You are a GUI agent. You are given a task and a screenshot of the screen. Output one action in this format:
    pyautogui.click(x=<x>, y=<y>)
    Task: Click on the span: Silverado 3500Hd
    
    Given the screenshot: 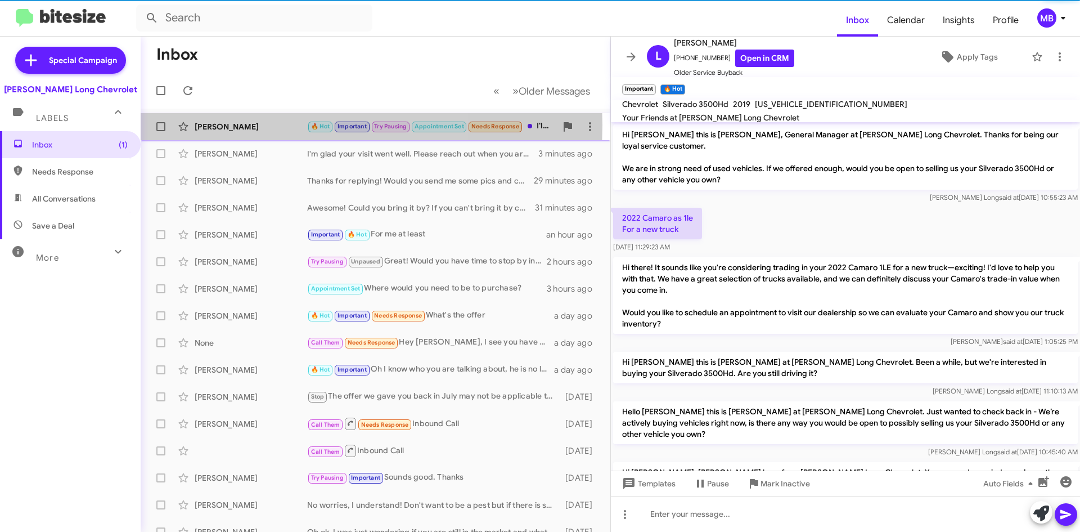 What is the action you would take?
    pyautogui.click(x=696, y=104)
    